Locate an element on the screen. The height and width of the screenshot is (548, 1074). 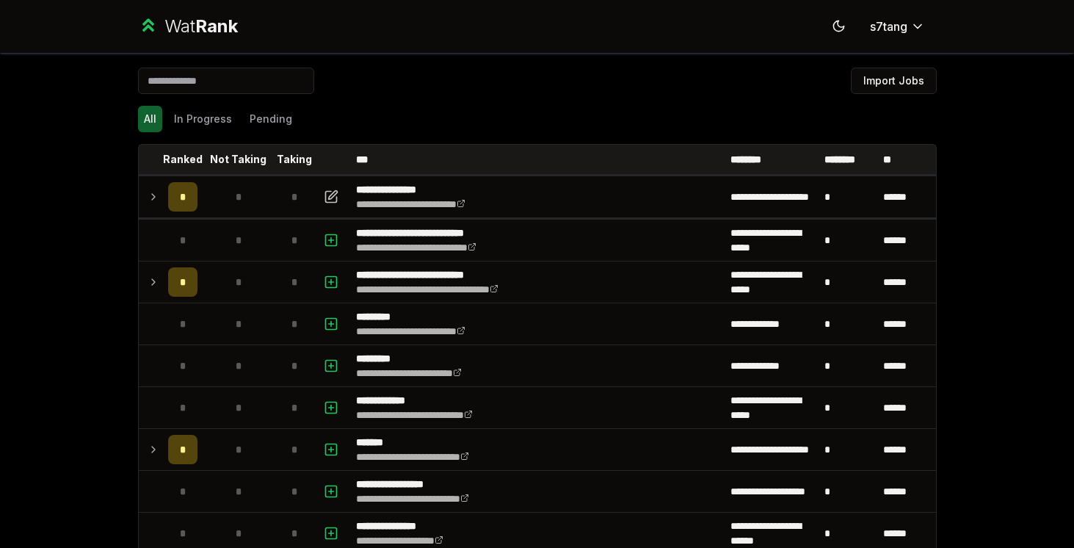
div: Wat is located at coordinates (201, 26).